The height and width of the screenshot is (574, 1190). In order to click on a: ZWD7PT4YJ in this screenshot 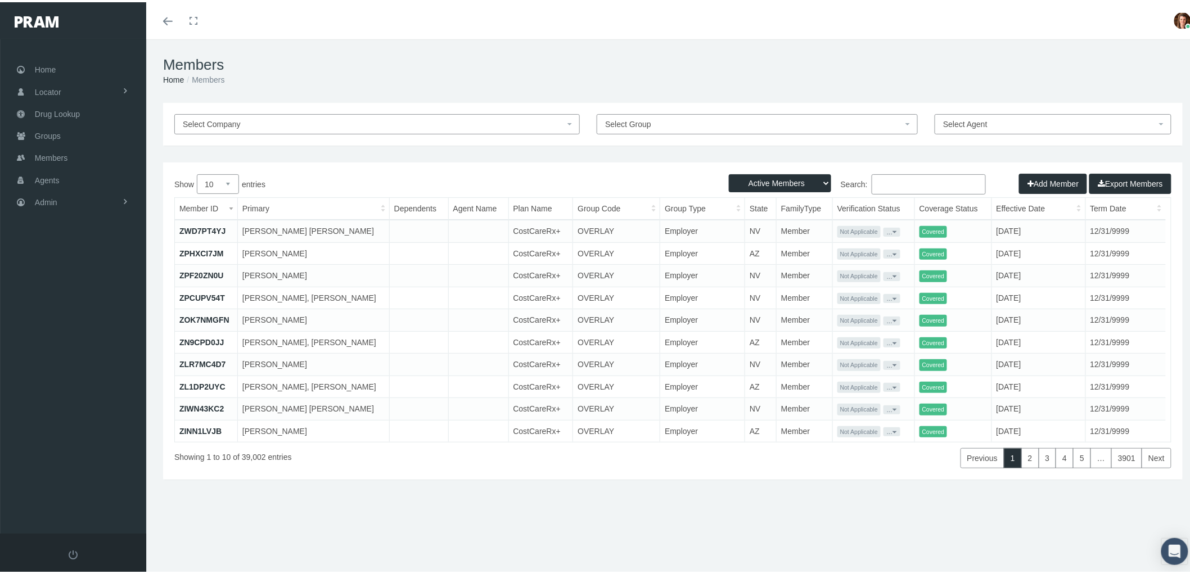, I will do `click(202, 229)`.